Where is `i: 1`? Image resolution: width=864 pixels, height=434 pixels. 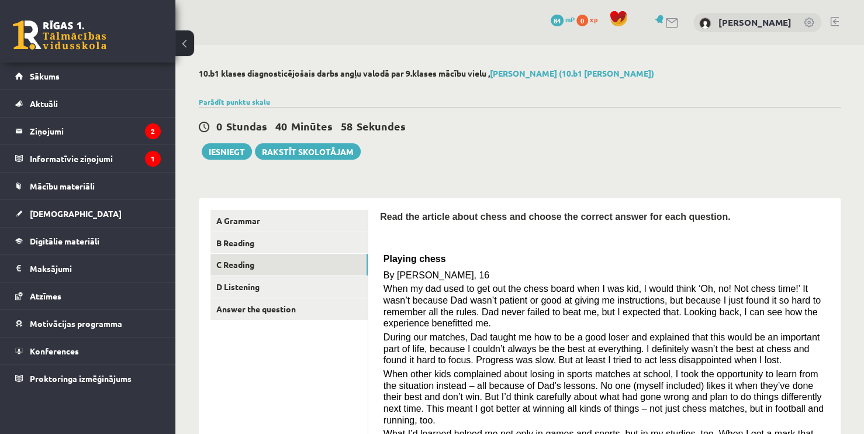 i: 1 is located at coordinates (153, 158).